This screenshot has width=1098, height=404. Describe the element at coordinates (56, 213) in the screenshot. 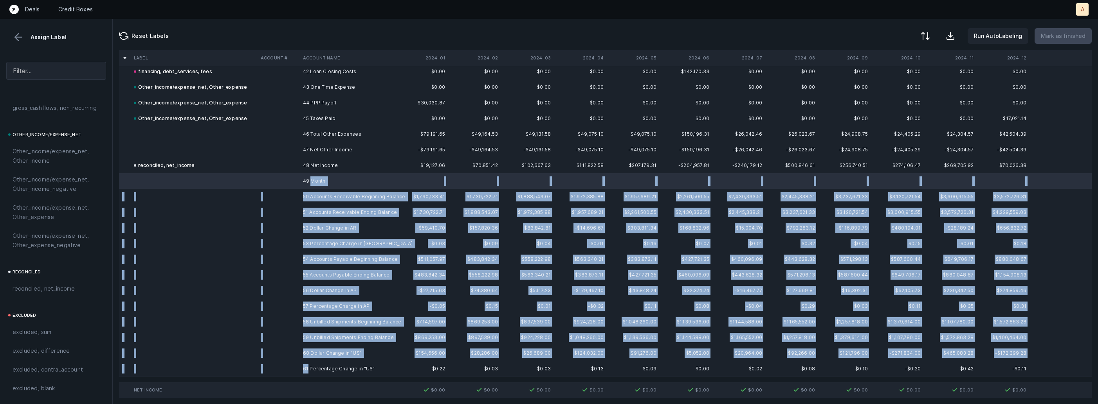

I see `span: Other_income/expense_net, Other_expense` at that location.